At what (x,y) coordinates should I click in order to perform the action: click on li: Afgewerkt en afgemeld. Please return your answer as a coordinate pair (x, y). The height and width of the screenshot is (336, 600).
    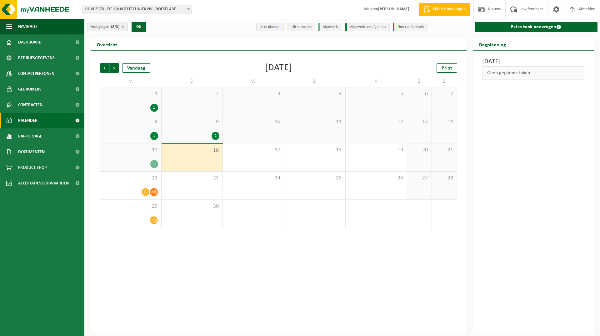
    Looking at the image, I should click on (368, 27).